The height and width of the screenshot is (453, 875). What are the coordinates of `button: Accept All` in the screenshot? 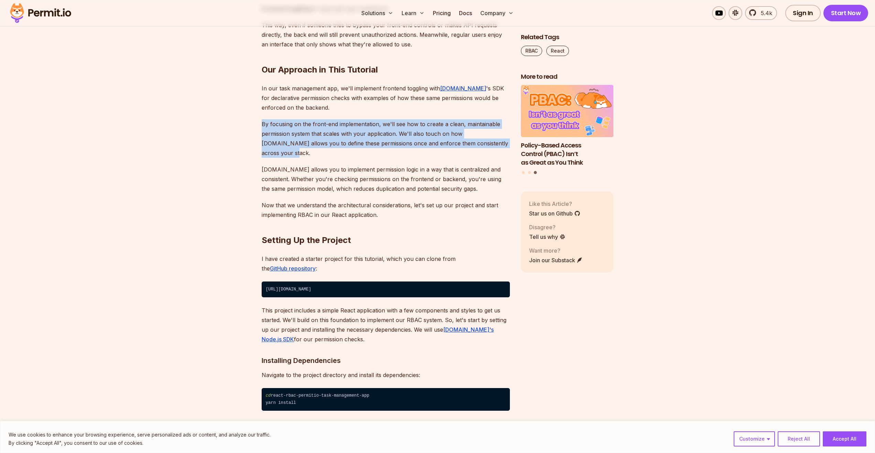 It's located at (845, 439).